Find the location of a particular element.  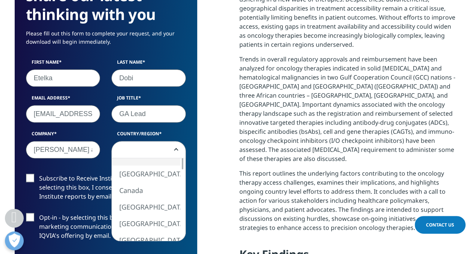

label: Email Address is located at coordinates (63, 100).